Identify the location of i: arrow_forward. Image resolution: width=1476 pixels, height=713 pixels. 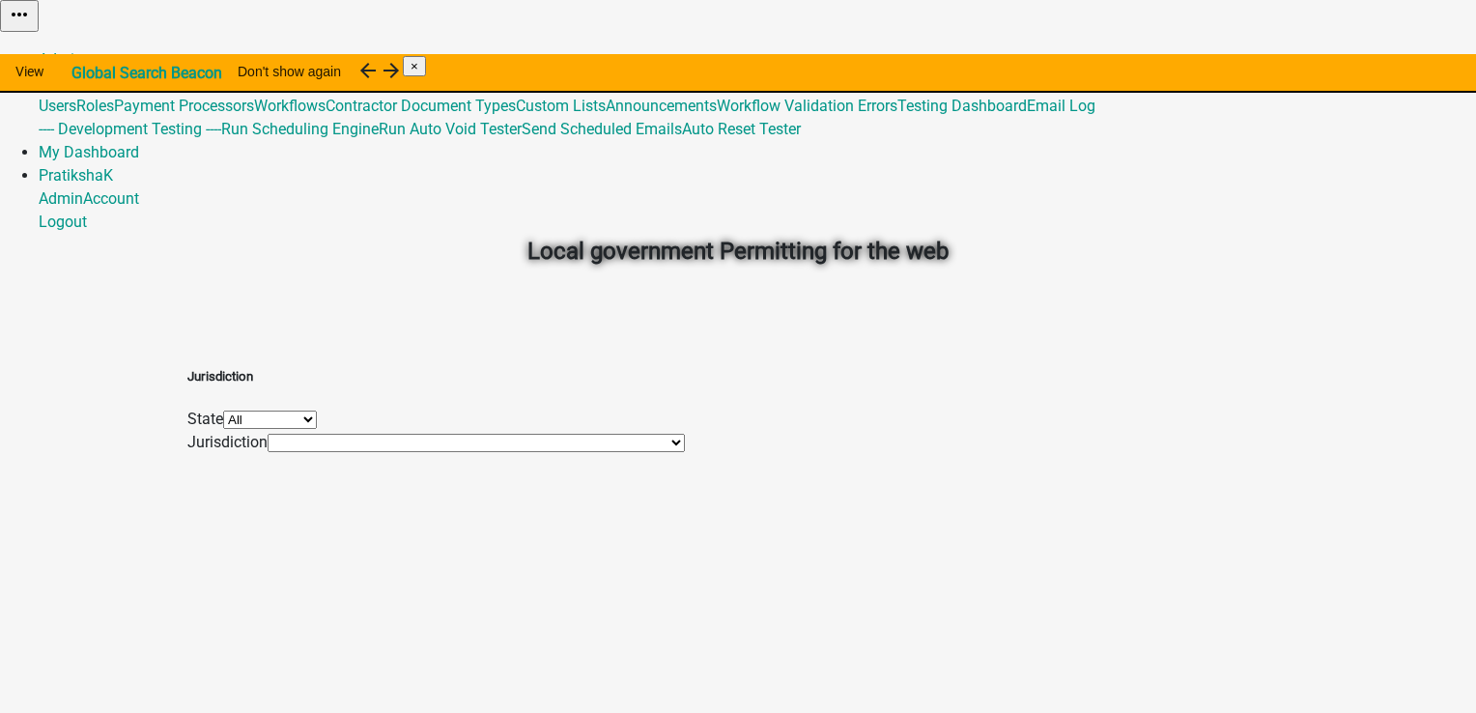
(391, 71).